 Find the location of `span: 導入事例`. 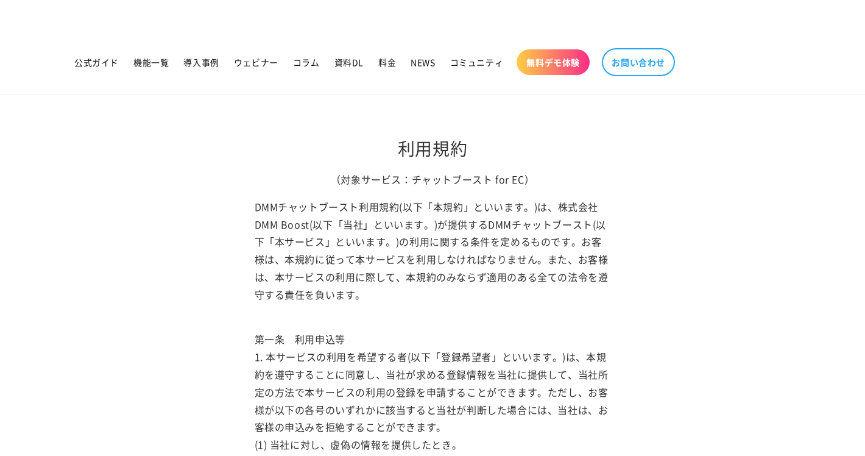

span: 導入事例 is located at coordinates (201, 62).